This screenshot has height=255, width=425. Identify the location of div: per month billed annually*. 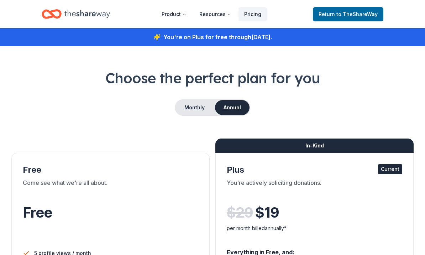
(315, 228).